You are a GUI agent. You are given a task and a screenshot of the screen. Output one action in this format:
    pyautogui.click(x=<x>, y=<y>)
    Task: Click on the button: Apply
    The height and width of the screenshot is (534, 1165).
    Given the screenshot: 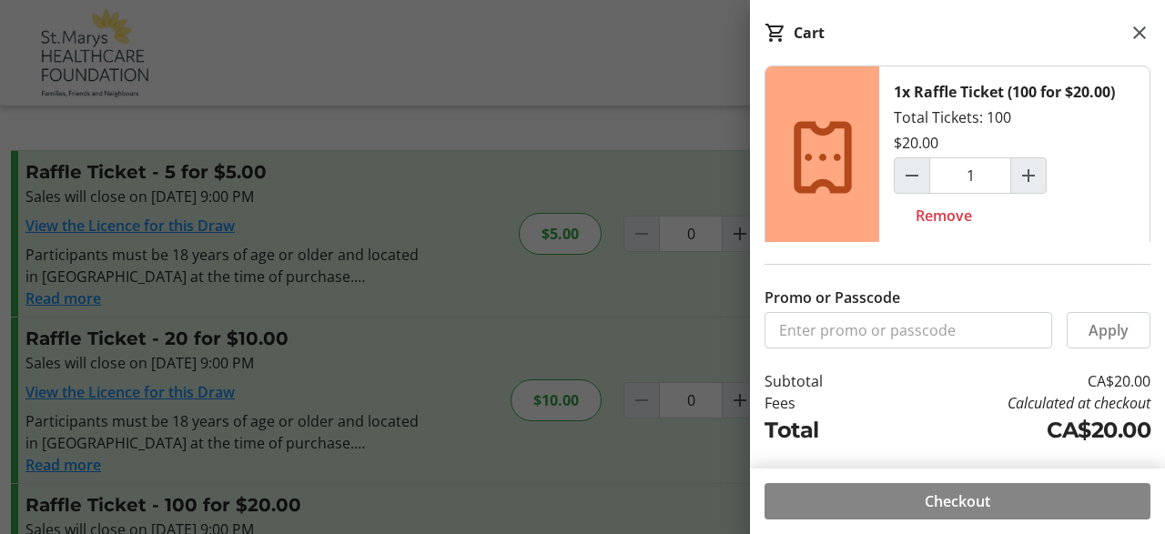 What is the action you would take?
    pyautogui.click(x=1108, y=330)
    